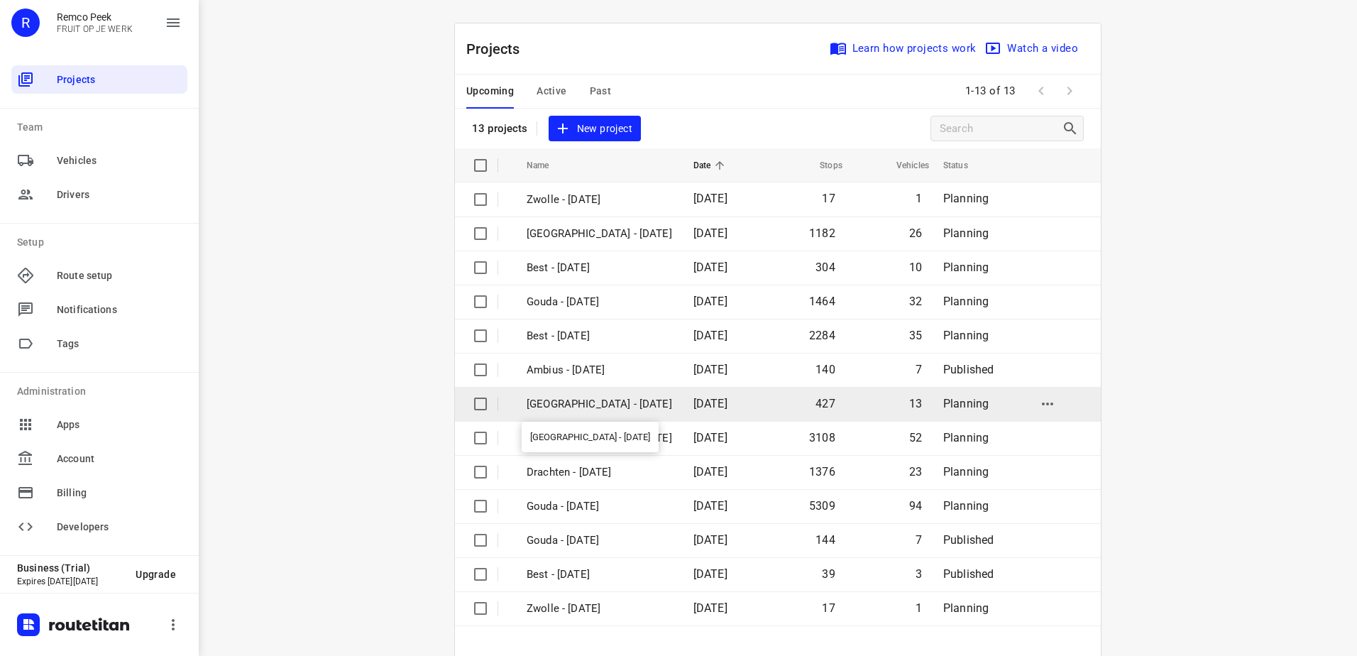 The width and height of the screenshot is (1357, 656). What do you see at coordinates (155, 574) in the screenshot?
I see `span: Upgrade` at bounding box center [155, 574].